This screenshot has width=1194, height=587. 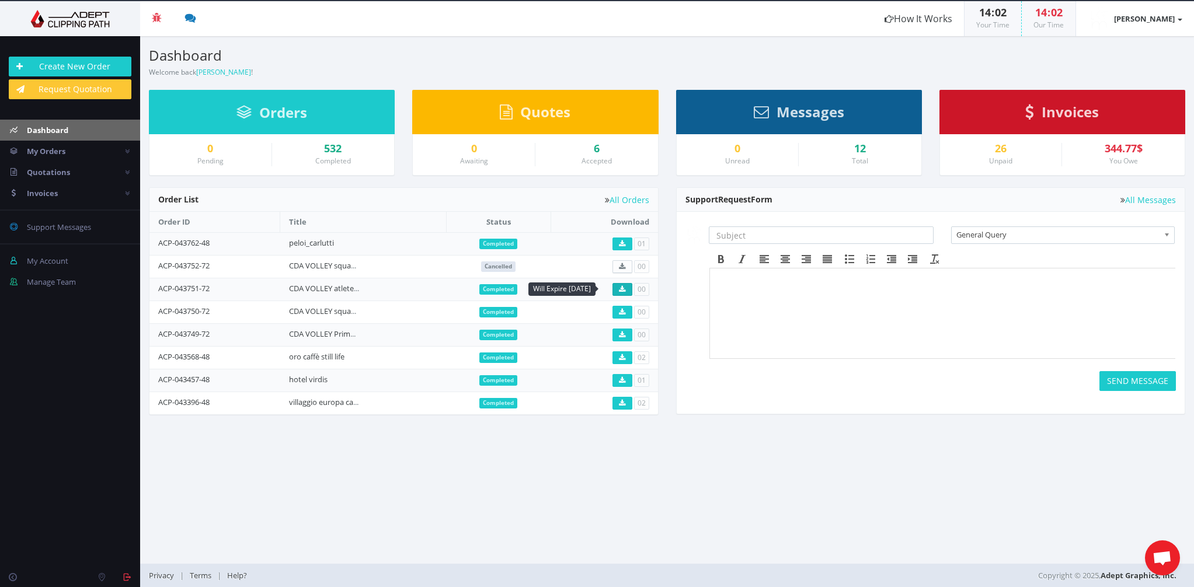 I want to click on span: Manage Team, so click(x=51, y=282).